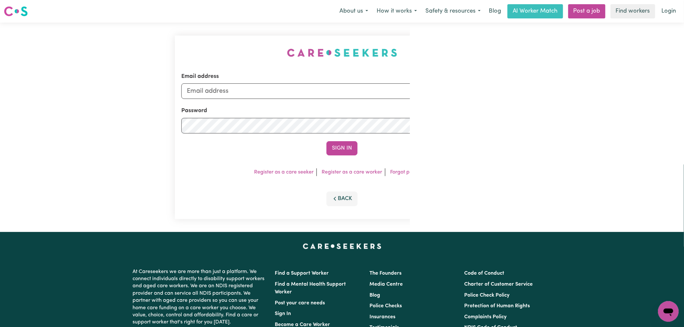 The height and width of the screenshot is (327, 684). I want to click on a: Find a Support Worker, so click(301, 273).